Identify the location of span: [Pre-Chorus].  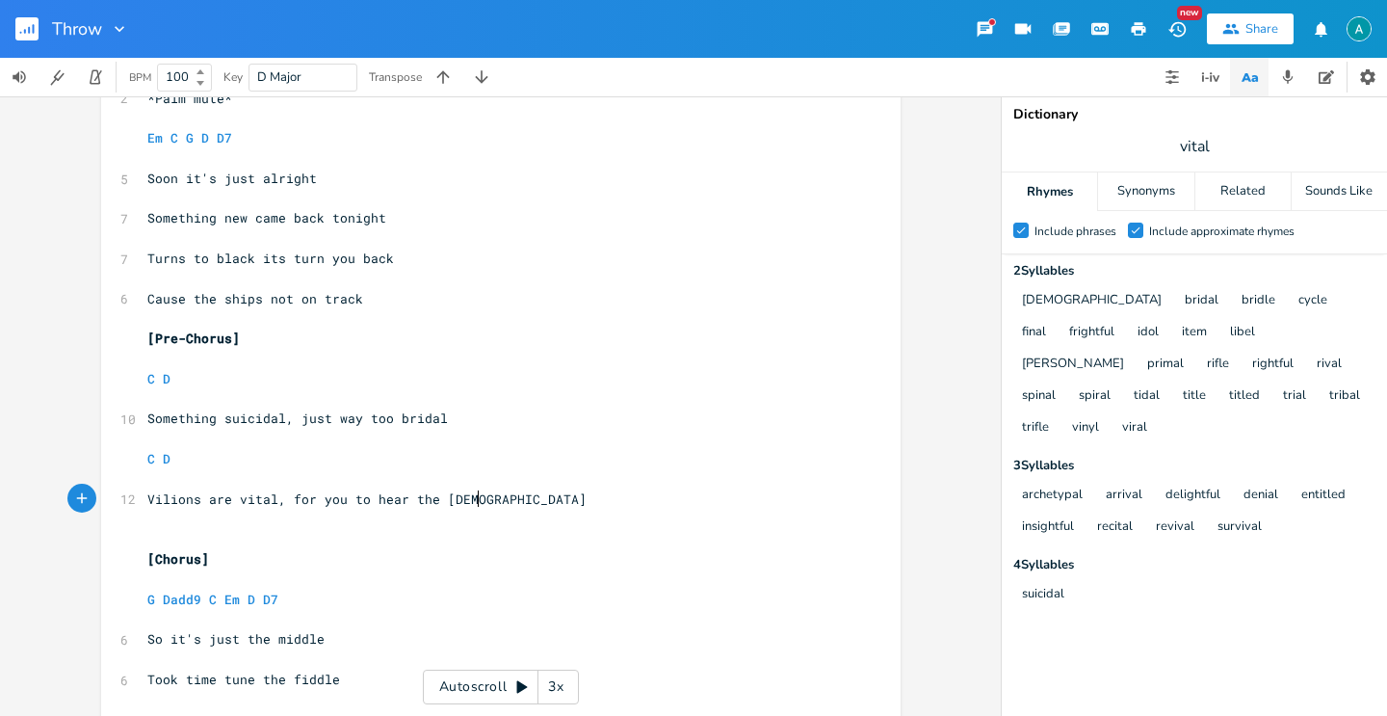
(194, 338).